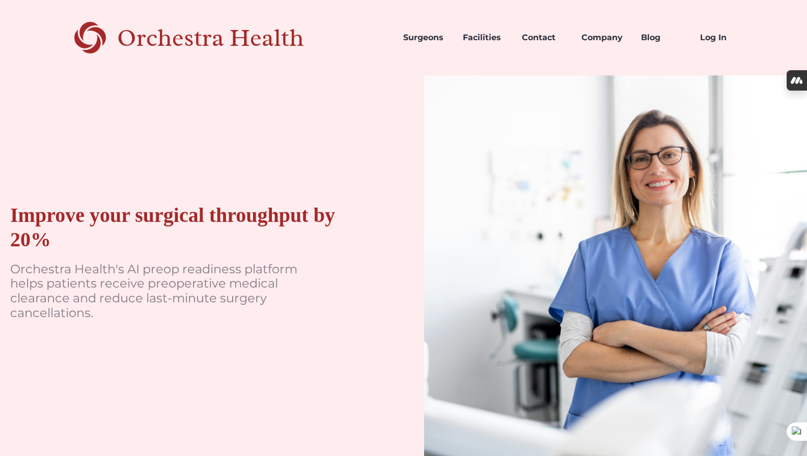 This screenshot has width=807, height=456. I want to click on a: Contact, so click(543, 38).